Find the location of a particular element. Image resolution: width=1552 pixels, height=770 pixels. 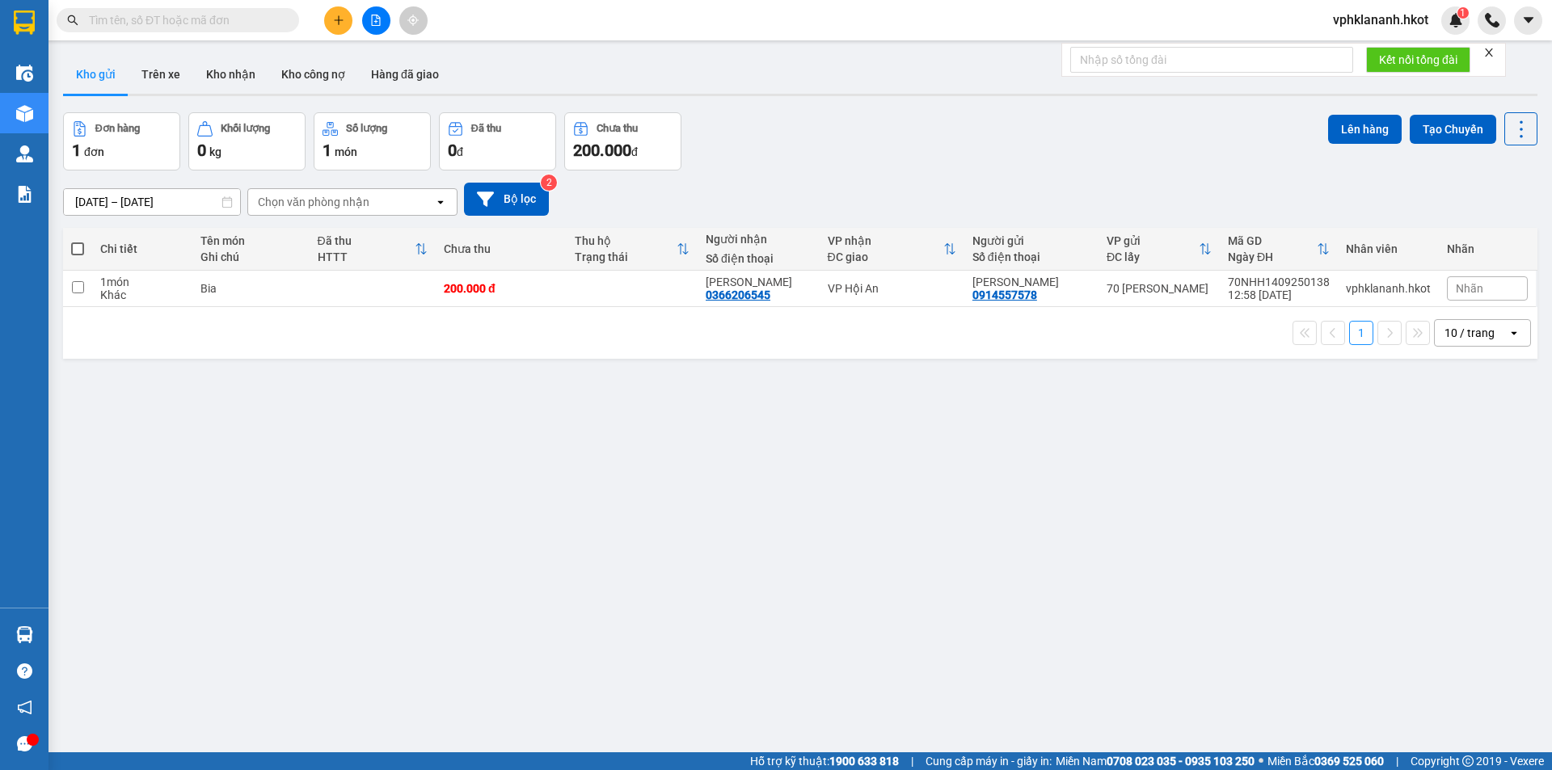

span: kg is located at coordinates (215, 152).